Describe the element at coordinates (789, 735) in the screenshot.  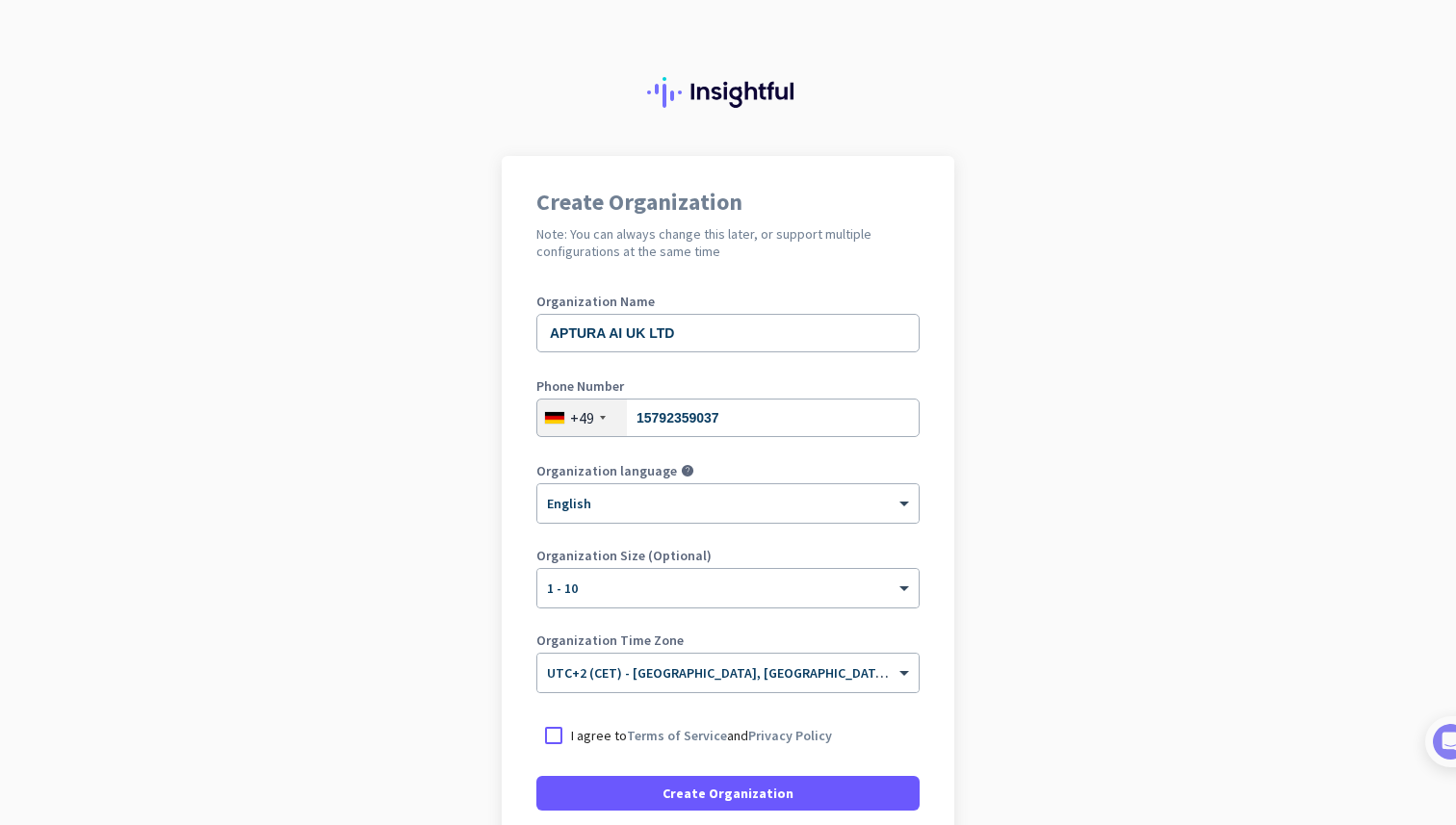
I see `a: Privacy Policy` at that location.